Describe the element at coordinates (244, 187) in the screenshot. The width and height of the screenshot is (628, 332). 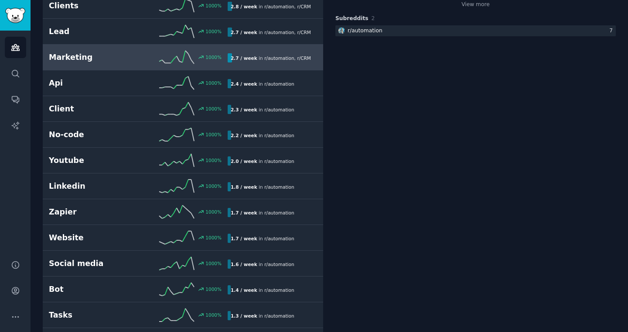
I see `b: 1.8 / week` at that location.